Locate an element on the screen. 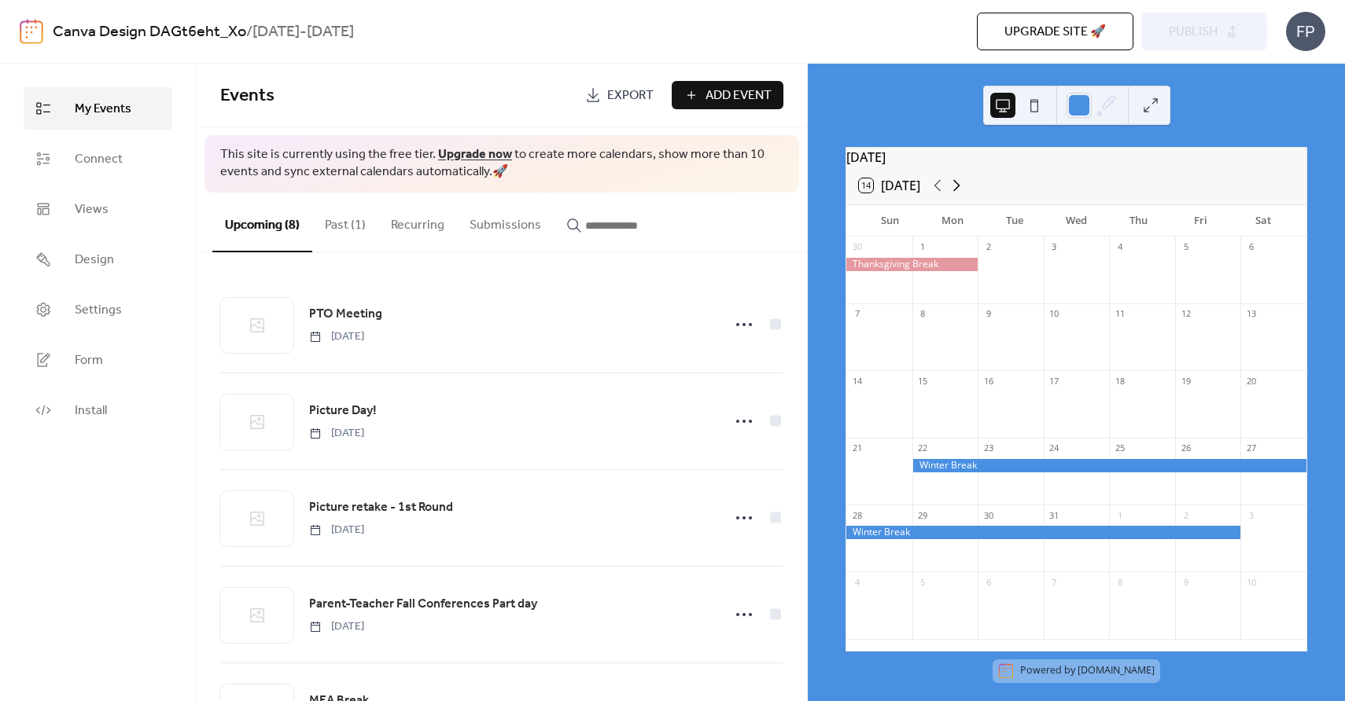 This screenshot has height=701, width=1345. a: Form is located at coordinates (98, 360).